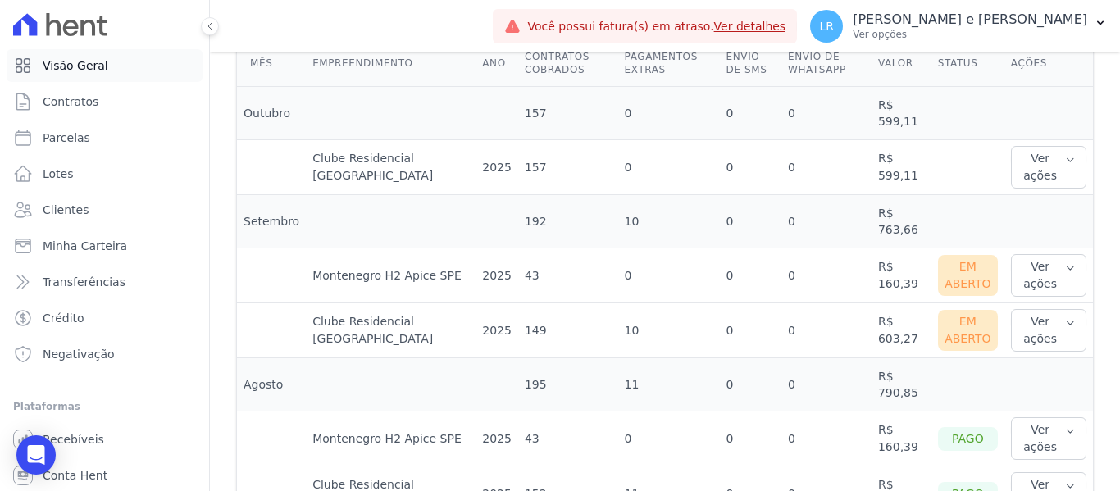 This screenshot has width=1120, height=491. Describe the element at coordinates (967, 439) in the screenshot. I see `div: Pago` at that location.